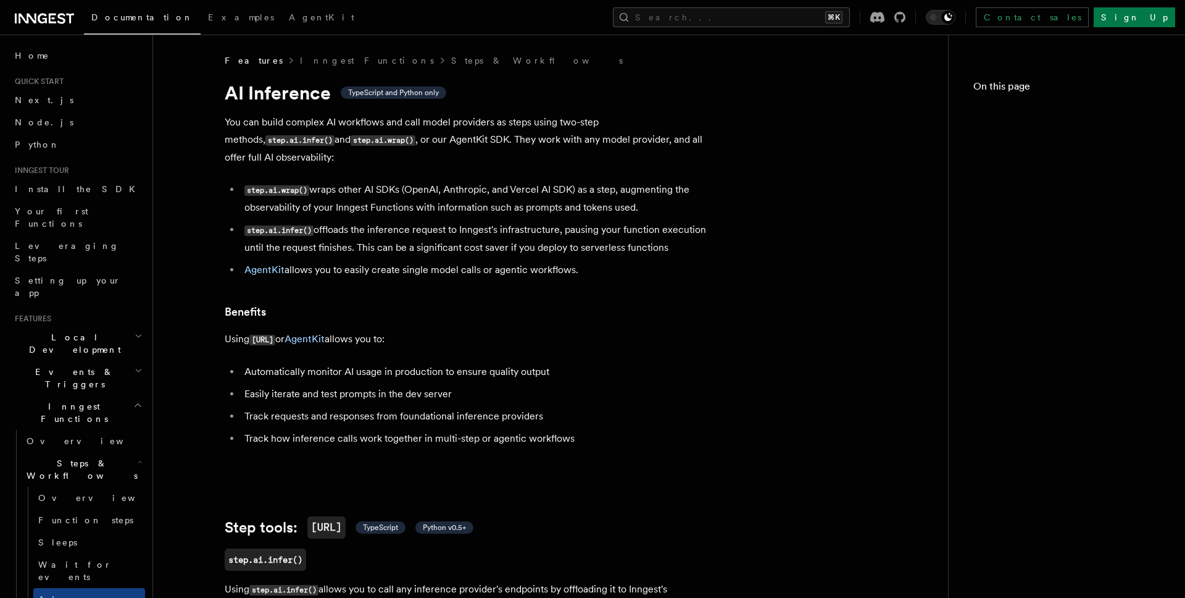  What do you see at coordinates (445, 527) in the screenshot?
I see `span: Python v0.5+` at bounding box center [445, 527].